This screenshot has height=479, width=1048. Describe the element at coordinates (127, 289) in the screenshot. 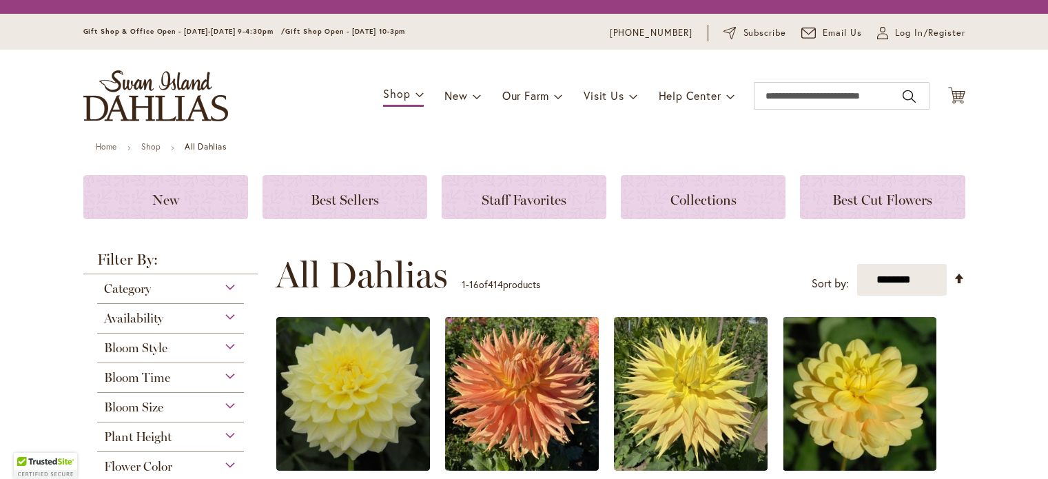

I see `span: Category` at that location.